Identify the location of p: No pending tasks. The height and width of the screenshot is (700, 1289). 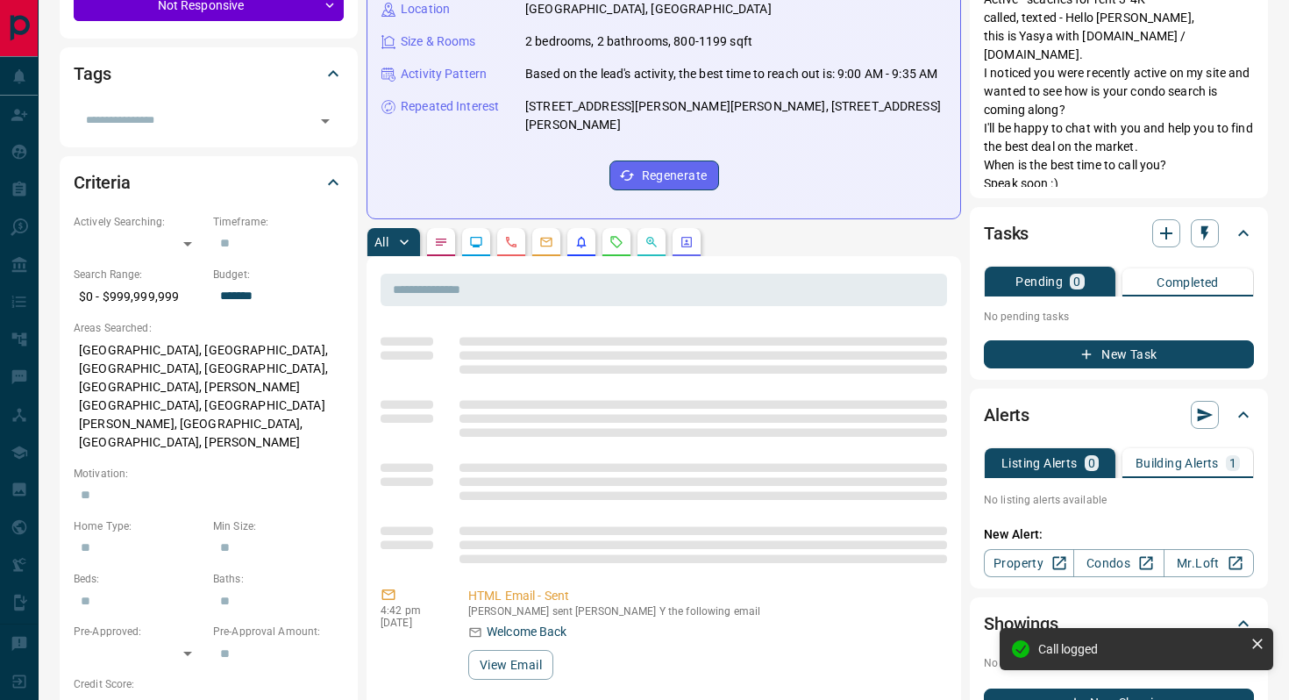
(1119, 317).